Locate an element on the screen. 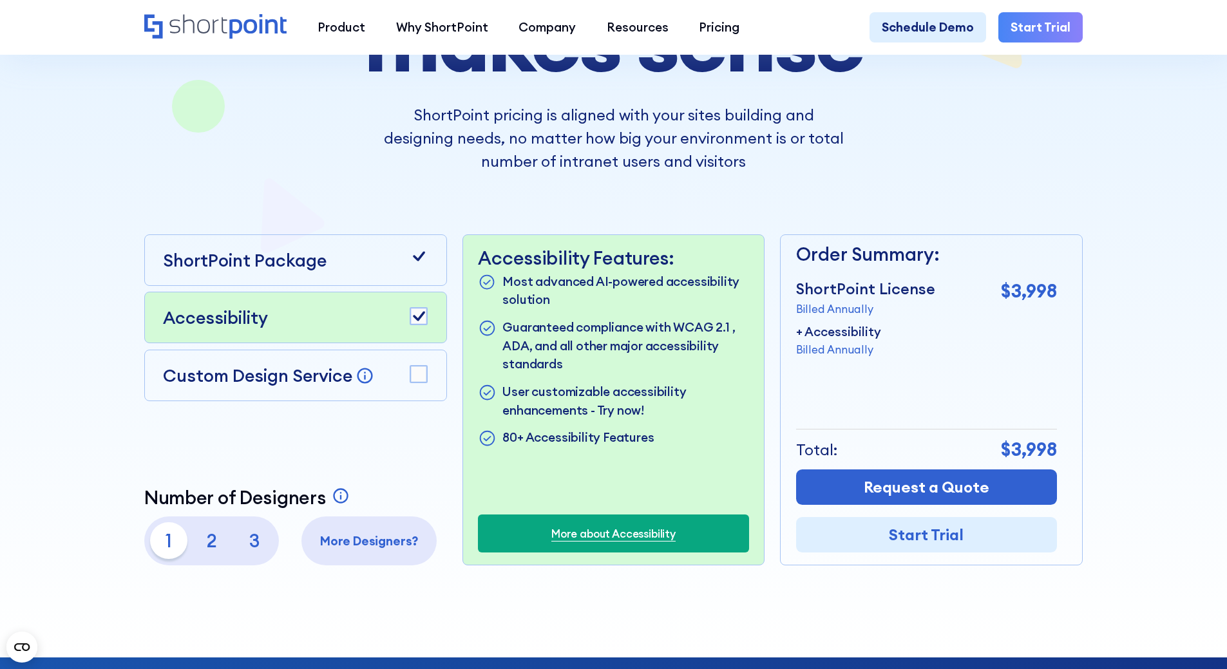  p: 80+ Accessibility Features is located at coordinates (578, 439).